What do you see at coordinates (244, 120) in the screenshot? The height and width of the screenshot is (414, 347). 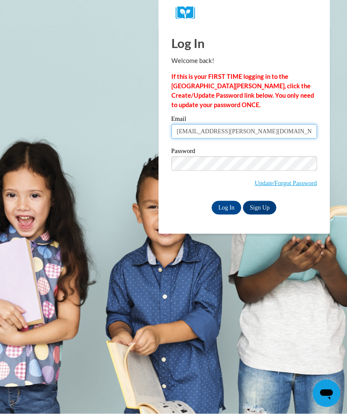 I see `label: Email` at bounding box center [244, 120].